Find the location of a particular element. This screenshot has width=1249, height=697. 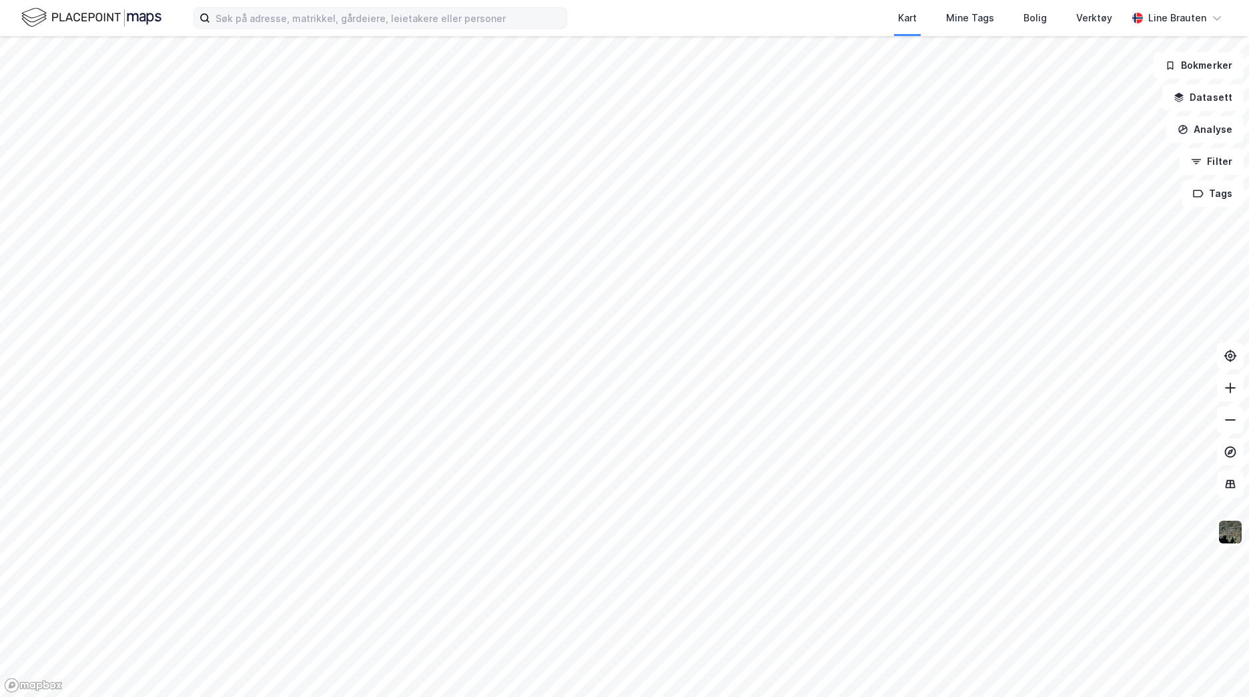

div: Kart is located at coordinates (908, 18).